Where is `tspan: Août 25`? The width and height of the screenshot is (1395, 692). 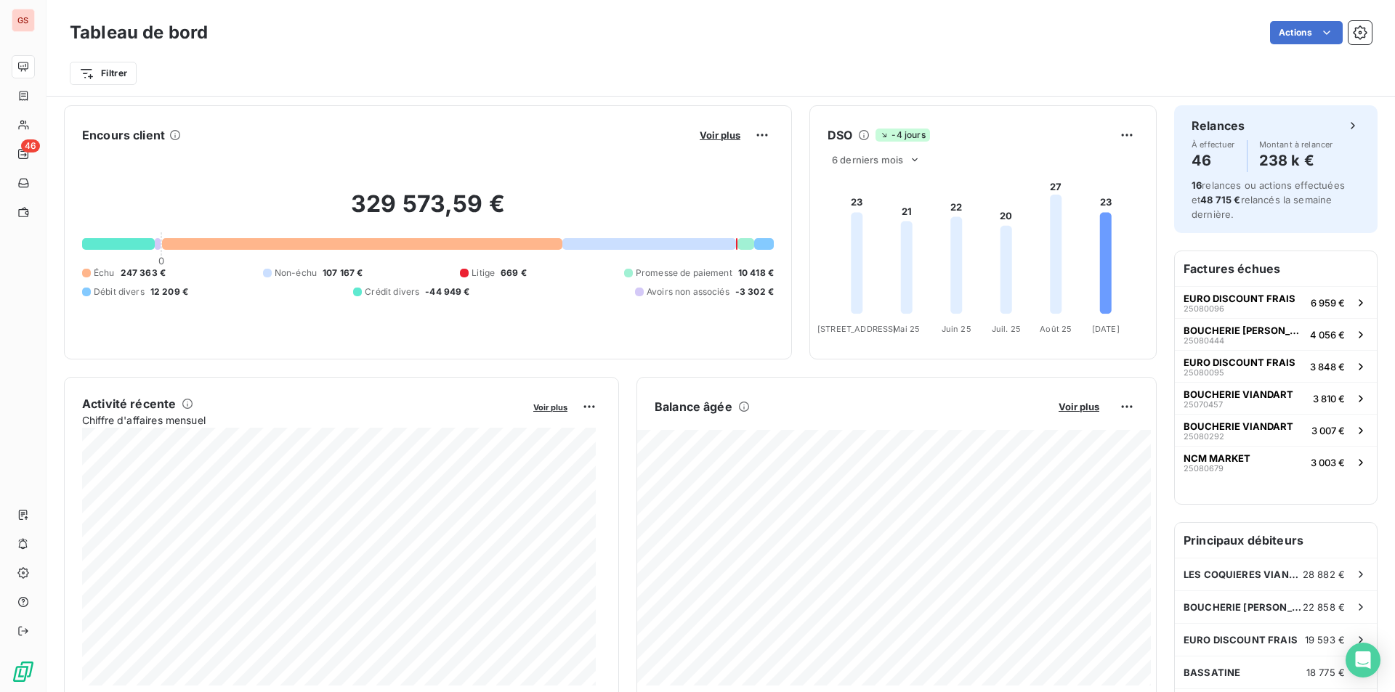
tspan: Août 25 is located at coordinates (1056, 329).